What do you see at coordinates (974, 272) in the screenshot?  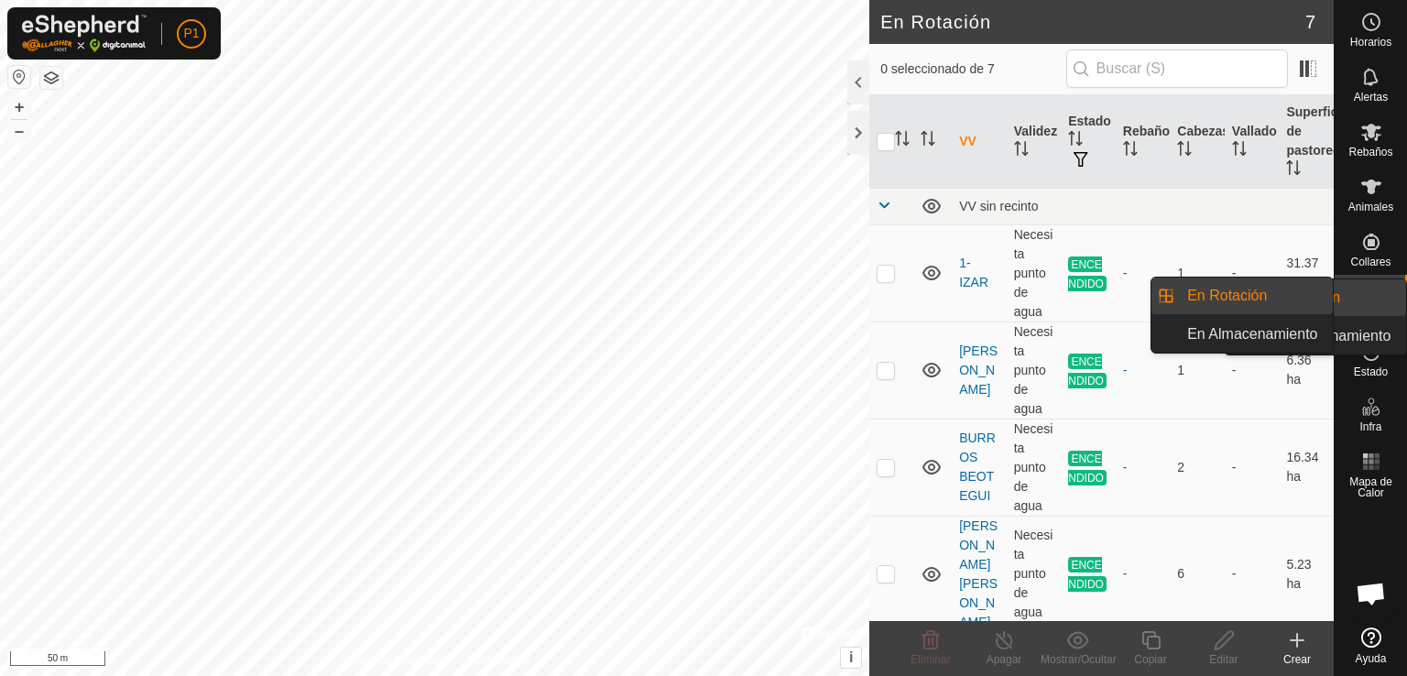 I see `a: 1-IZAR` at bounding box center [974, 272].